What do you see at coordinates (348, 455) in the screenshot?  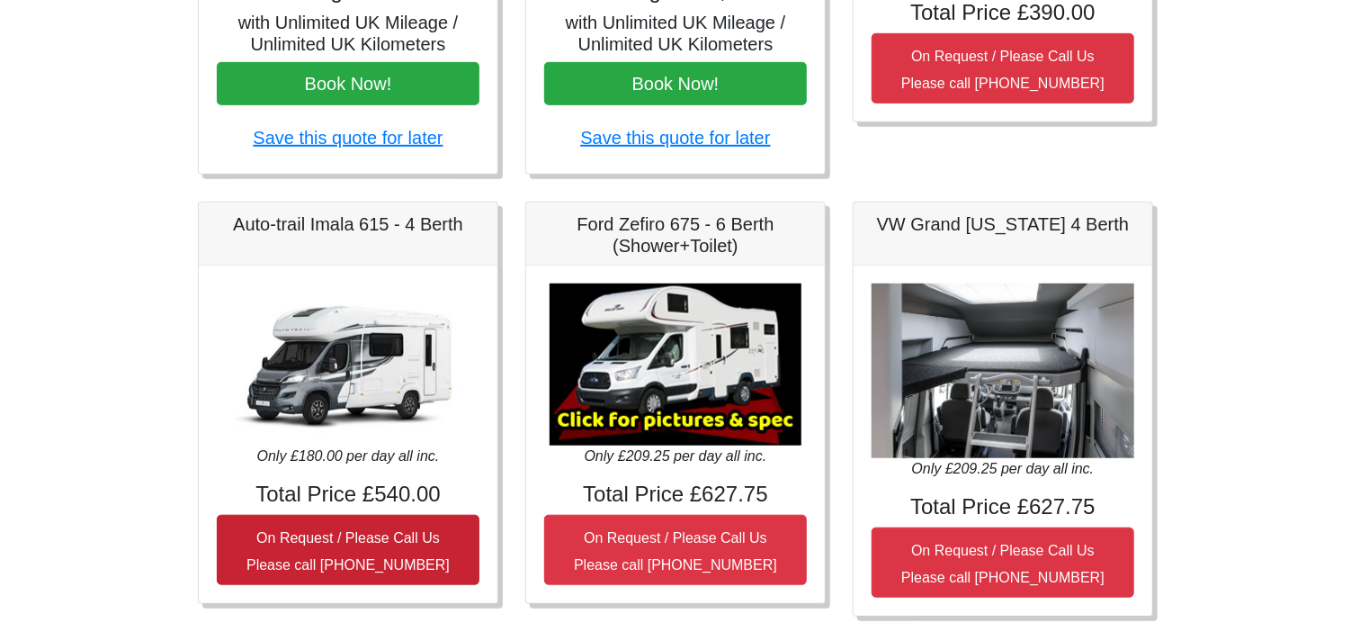 I see `i: Only £180.00 per day all inc.` at bounding box center [348, 455].